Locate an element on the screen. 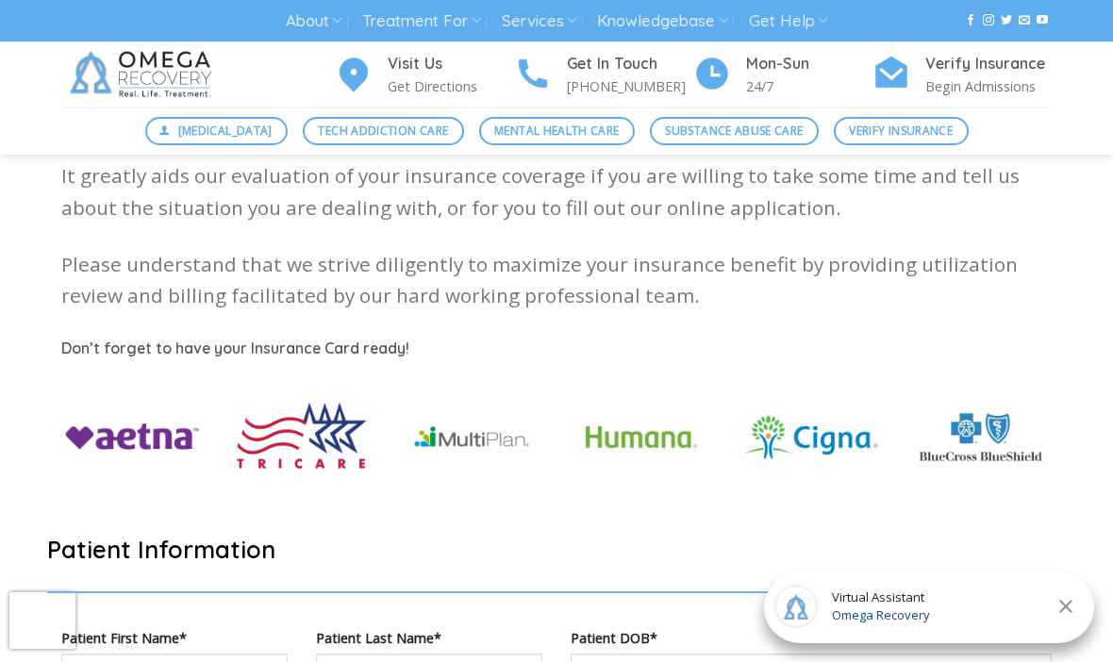  p: Please understand that we strive diligently to maximize your insurance benefit by providing utili... is located at coordinates (557, 280).